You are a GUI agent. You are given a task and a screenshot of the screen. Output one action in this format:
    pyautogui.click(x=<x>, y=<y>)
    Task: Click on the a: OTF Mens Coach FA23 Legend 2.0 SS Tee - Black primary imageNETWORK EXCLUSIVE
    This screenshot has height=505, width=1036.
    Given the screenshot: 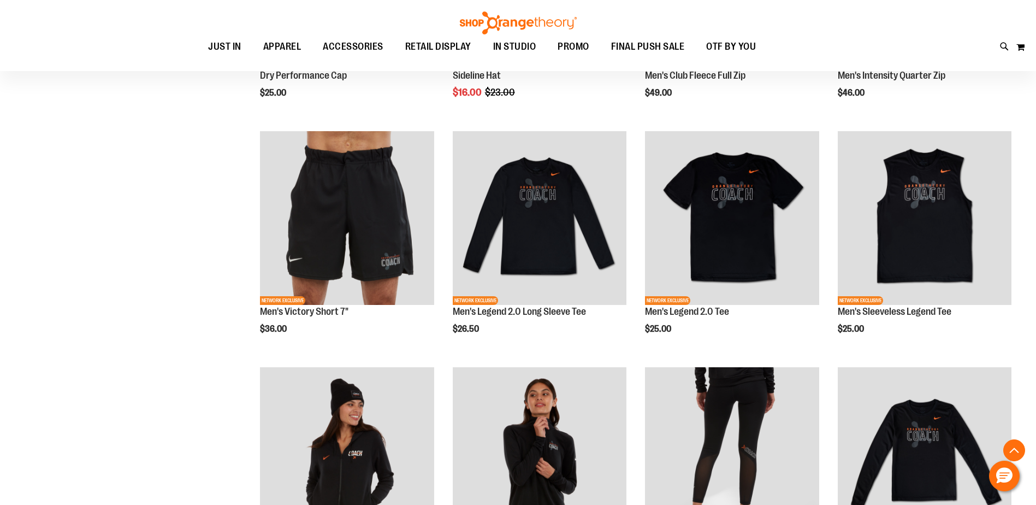 What is the action you would take?
    pyautogui.click(x=732, y=218)
    